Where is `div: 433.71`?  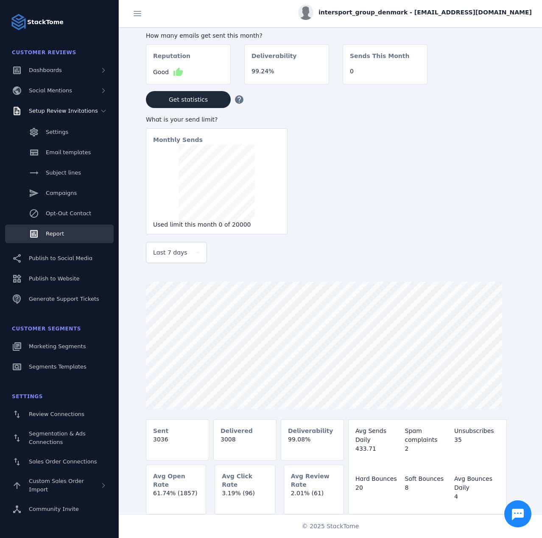 div: 433.71 is located at coordinates (378, 449).